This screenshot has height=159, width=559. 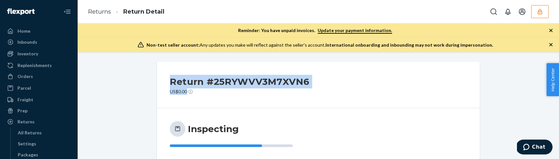 I want to click on div: Inventory, so click(x=28, y=54).